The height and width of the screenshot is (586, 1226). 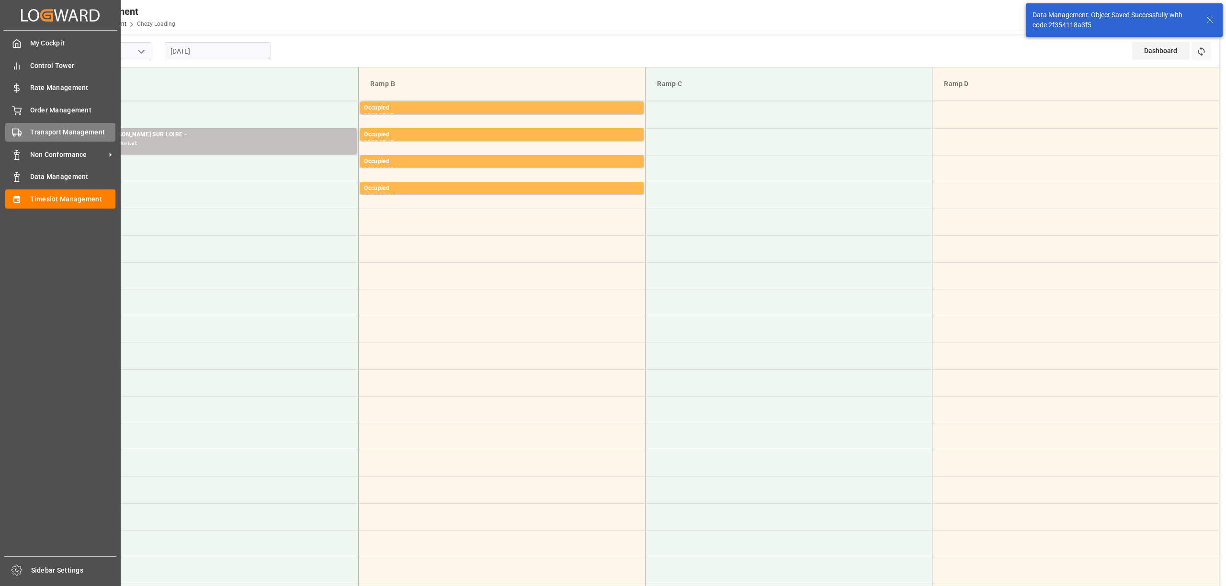 What do you see at coordinates (371, 115) in the screenshot?
I see `div: 08:00` at bounding box center [371, 115].